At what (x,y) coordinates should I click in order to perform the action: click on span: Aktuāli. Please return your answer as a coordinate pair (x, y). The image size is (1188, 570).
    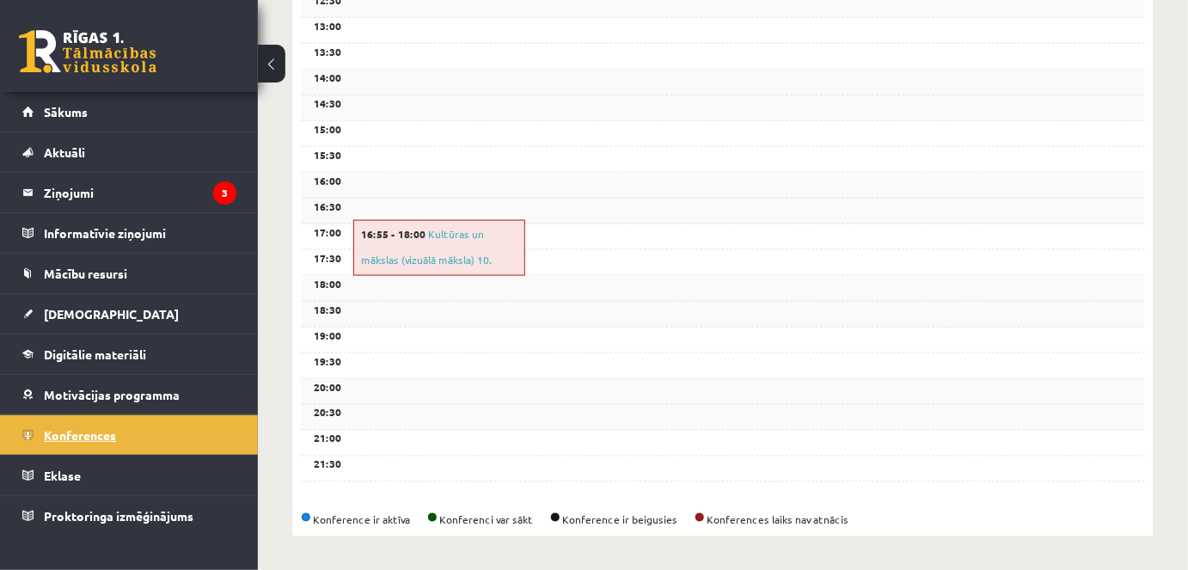
    Looking at the image, I should click on (64, 152).